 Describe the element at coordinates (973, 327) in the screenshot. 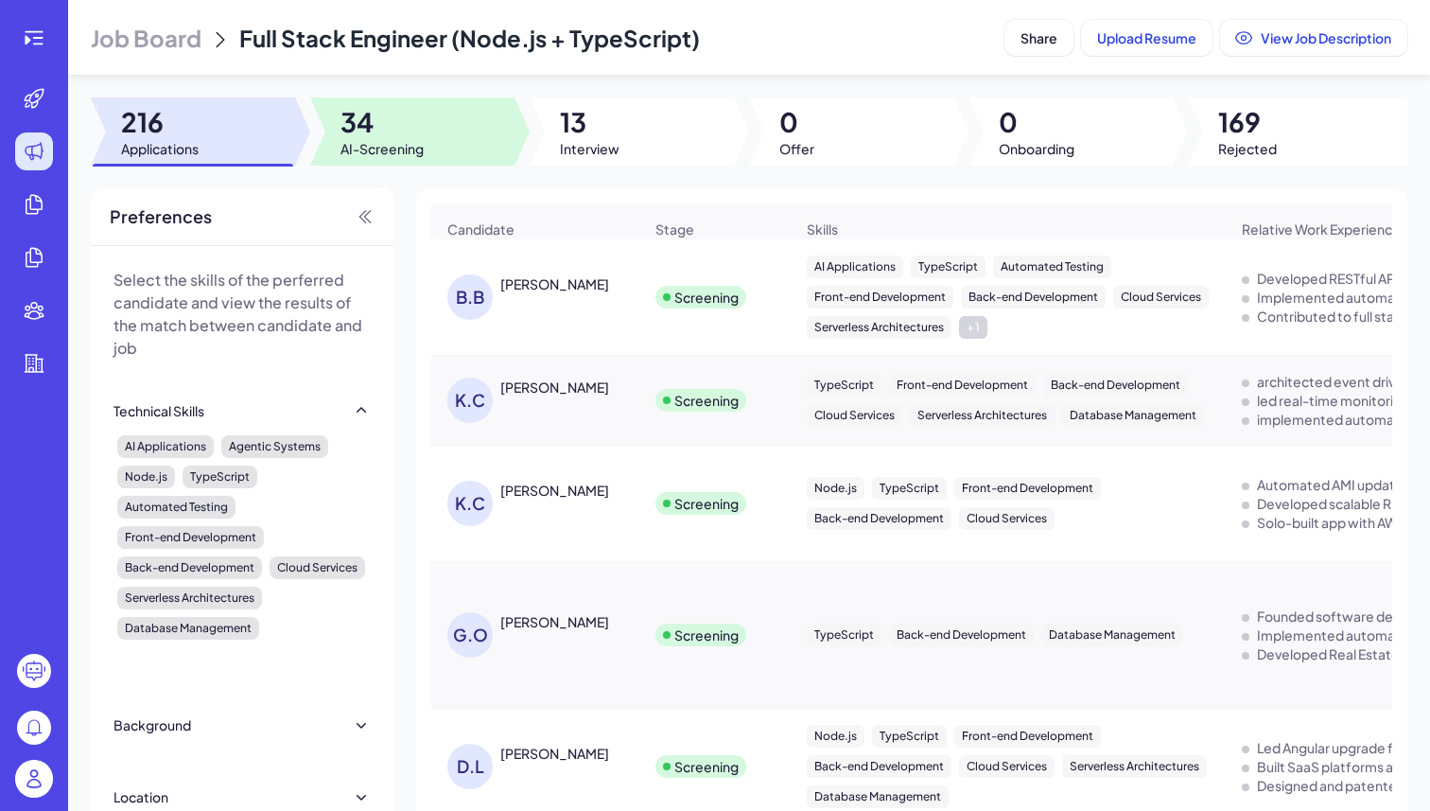

I see `div: + 1` at that location.